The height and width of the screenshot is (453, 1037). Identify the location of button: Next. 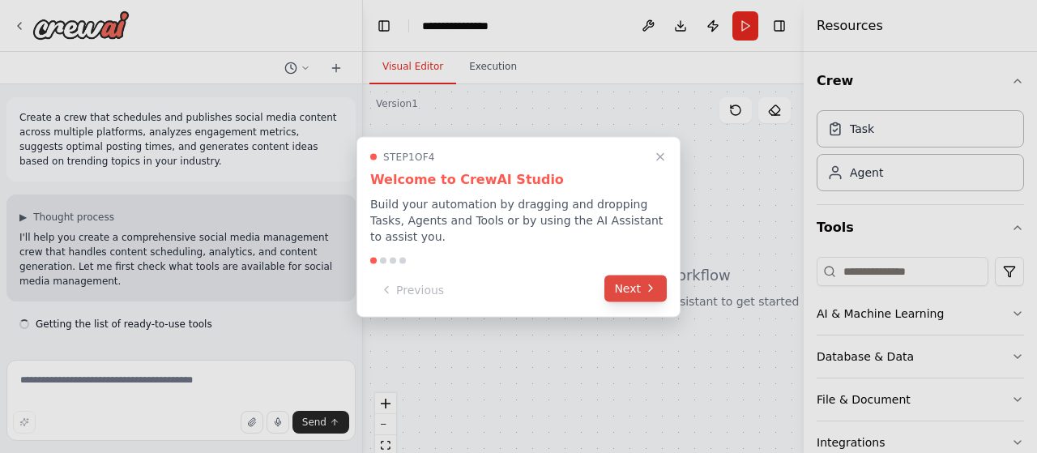
(635, 288).